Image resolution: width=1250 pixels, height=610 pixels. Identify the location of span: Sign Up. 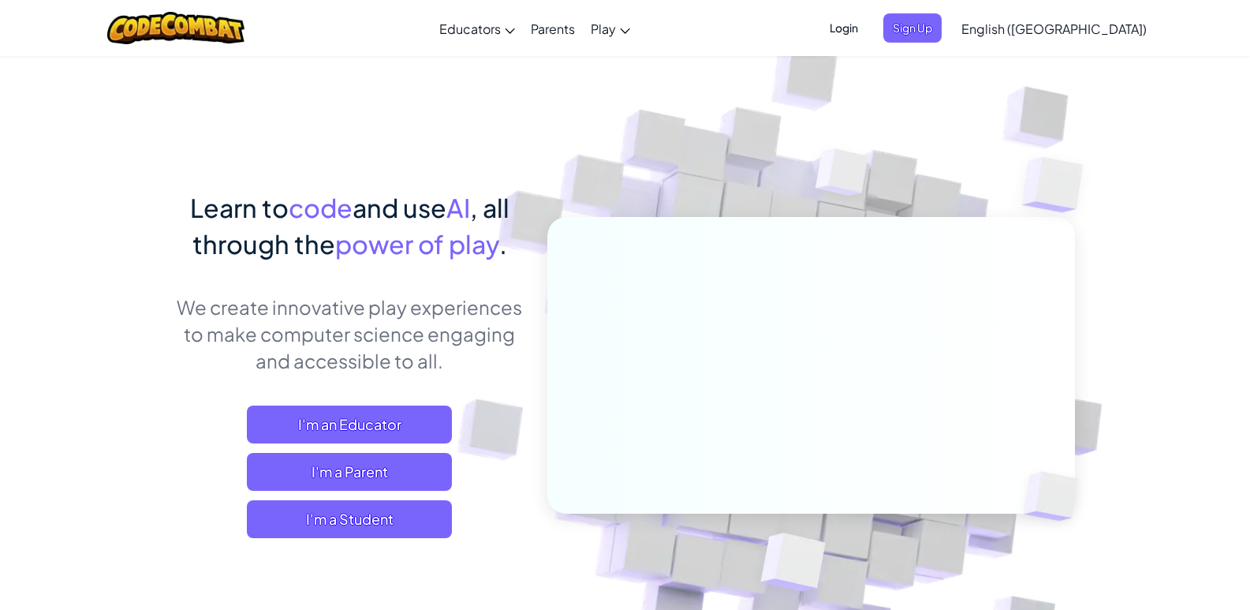
(913, 28).